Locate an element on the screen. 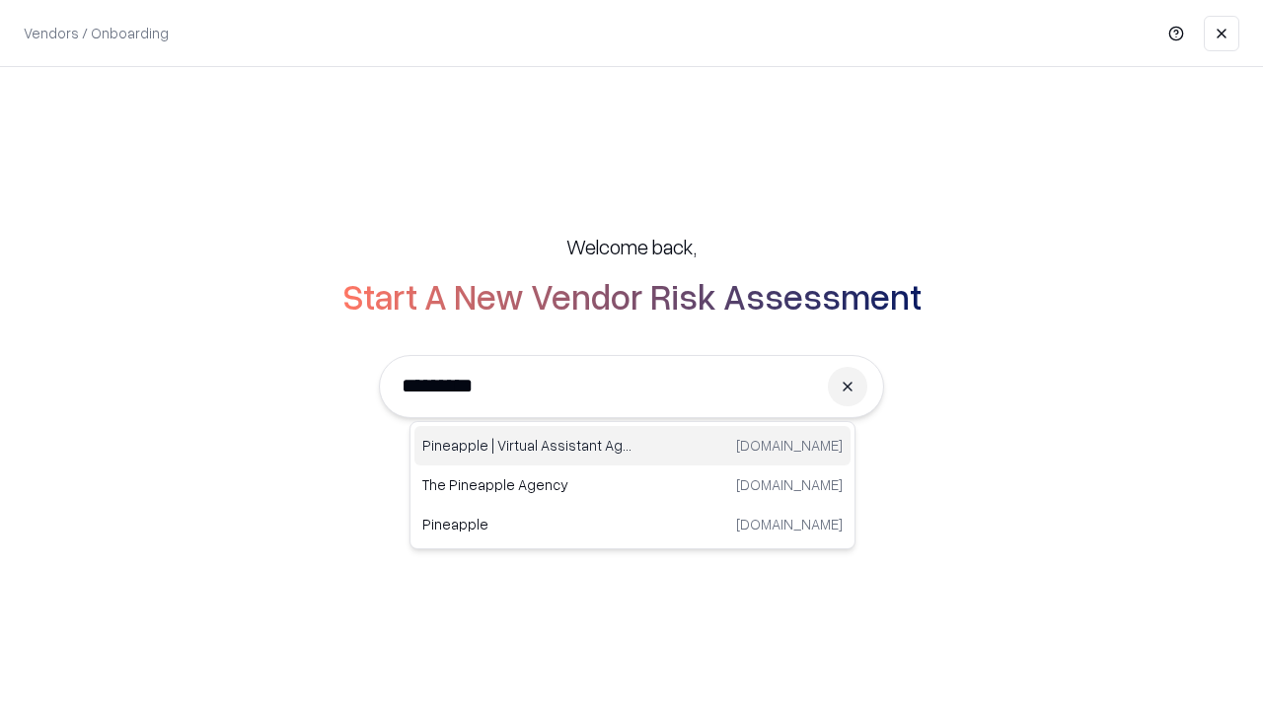  h5: Welcome back, is located at coordinates (631, 247).